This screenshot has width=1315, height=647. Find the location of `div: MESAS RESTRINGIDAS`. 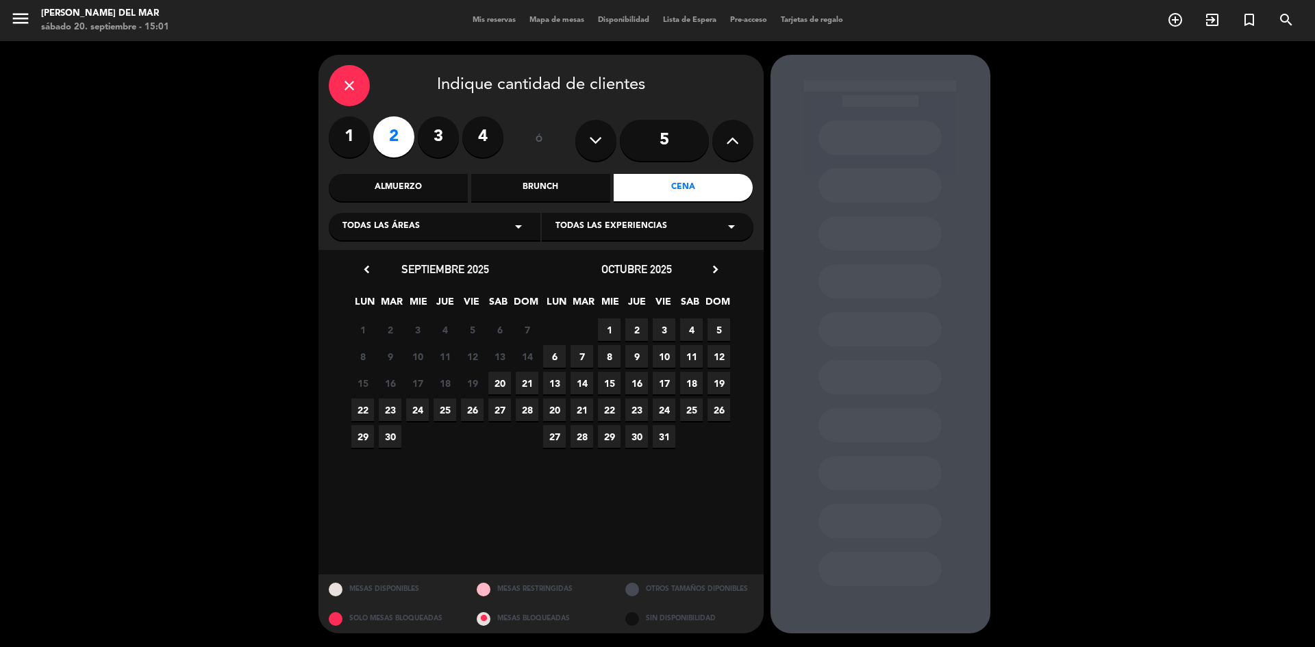

div: MESAS RESTRINGIDAS is located at coordinates (541, 589).